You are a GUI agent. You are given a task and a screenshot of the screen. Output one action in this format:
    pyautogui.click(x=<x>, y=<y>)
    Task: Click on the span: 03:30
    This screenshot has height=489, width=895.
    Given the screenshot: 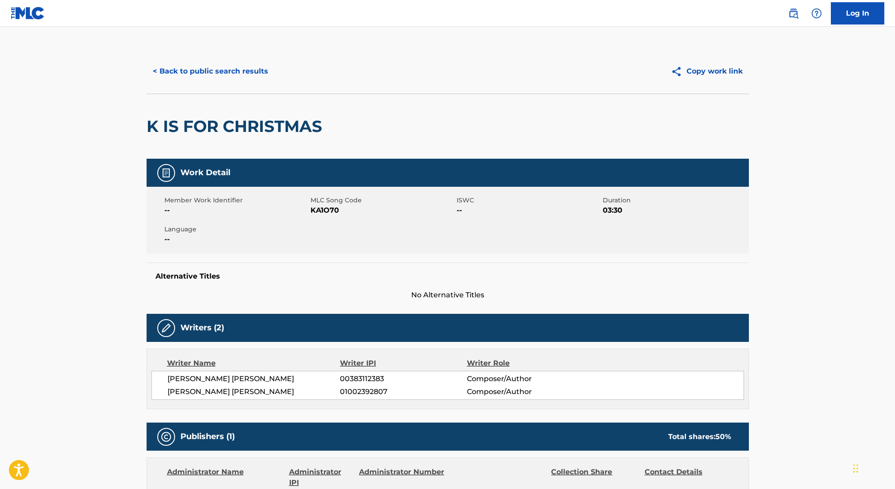 What is the action you would take?
    pyautogui.click(x=675, y=210)
    